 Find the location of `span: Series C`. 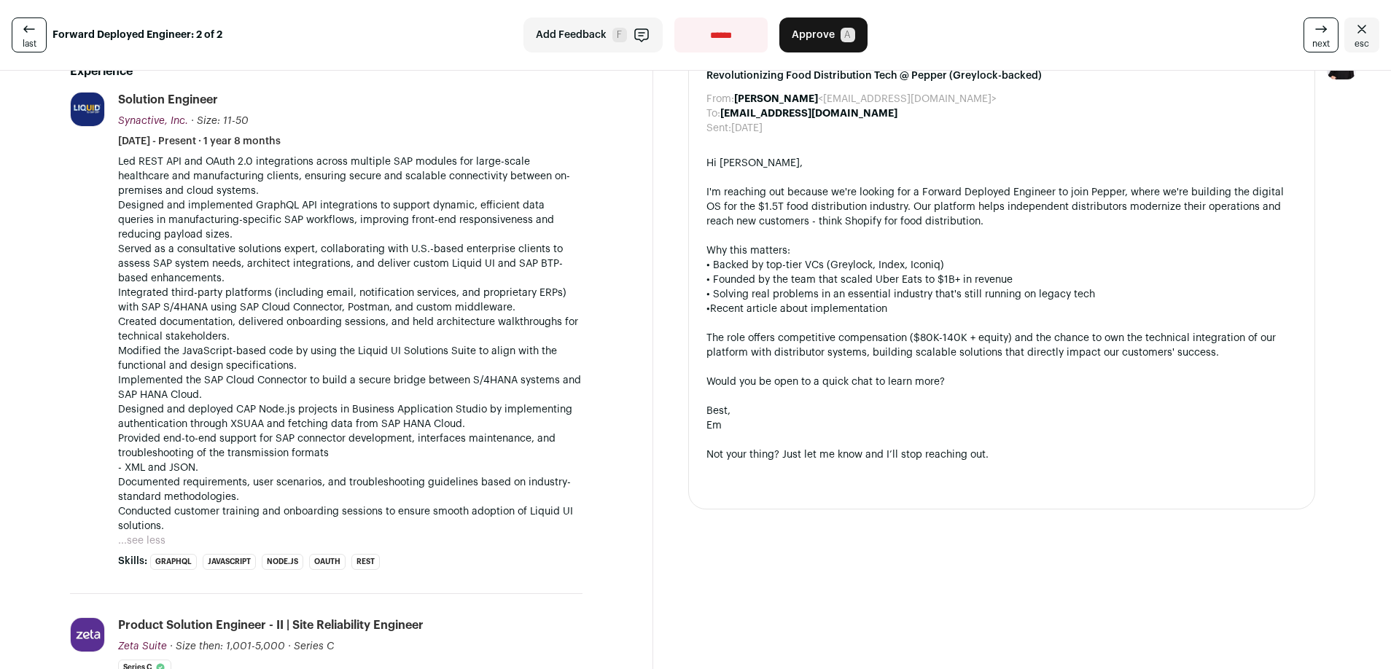

span: Series C is located at coordinates (314, 647).